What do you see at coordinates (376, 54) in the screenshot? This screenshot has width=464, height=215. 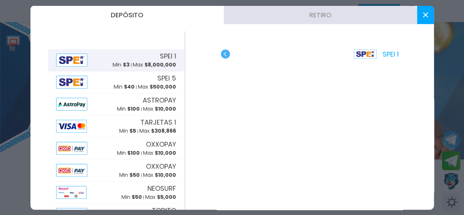 I see `p: SPEI 1` at bounding box center [376, 54].